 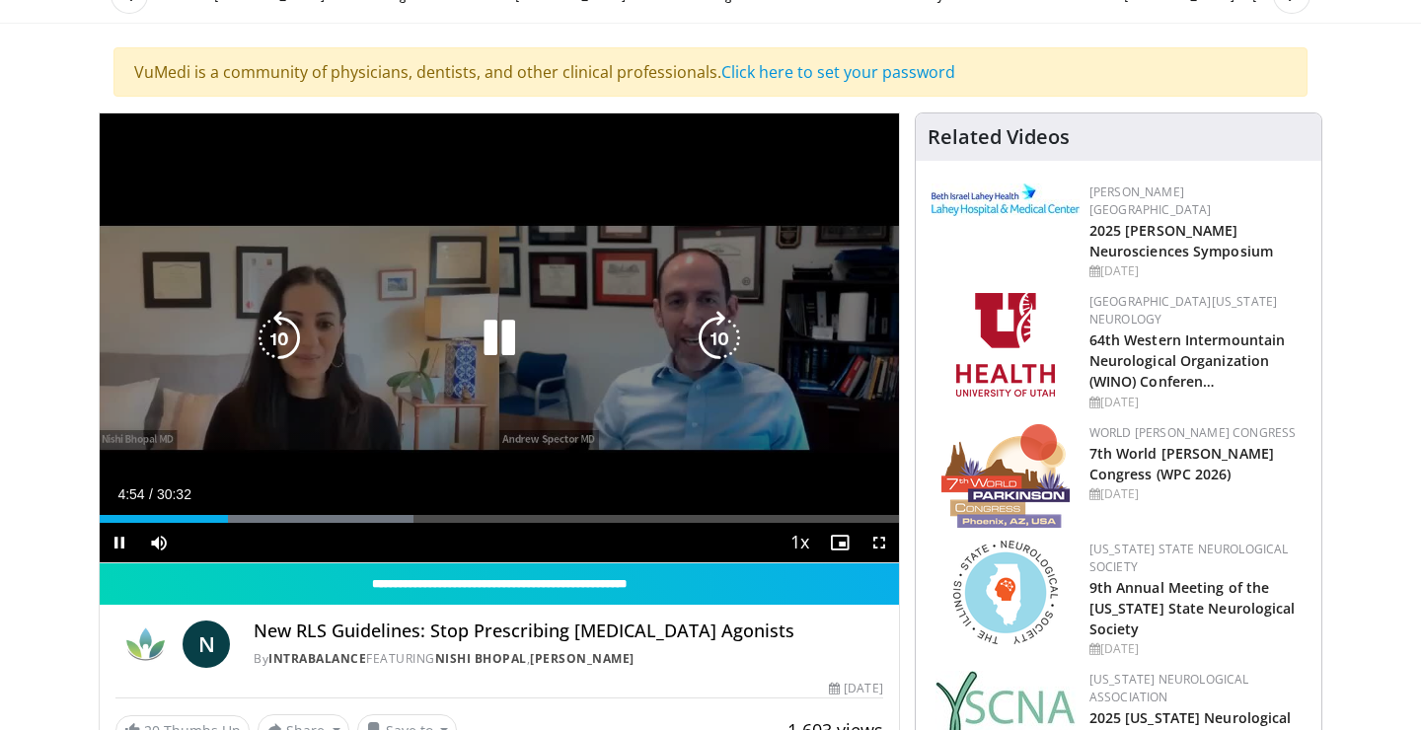 I want to click on a: Nishi Bhopal, so click(x=481, y=658).